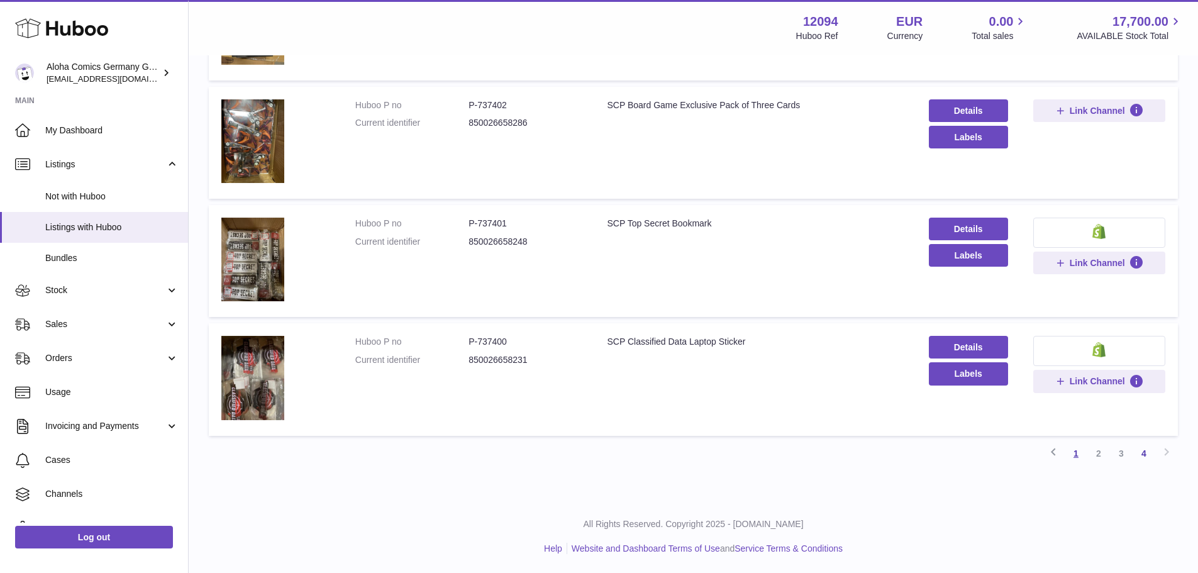  Describe the element at coordinates (755, 342) in the screenshot. I see `div: SCP Classified Data Laptop Sticker` at that location.